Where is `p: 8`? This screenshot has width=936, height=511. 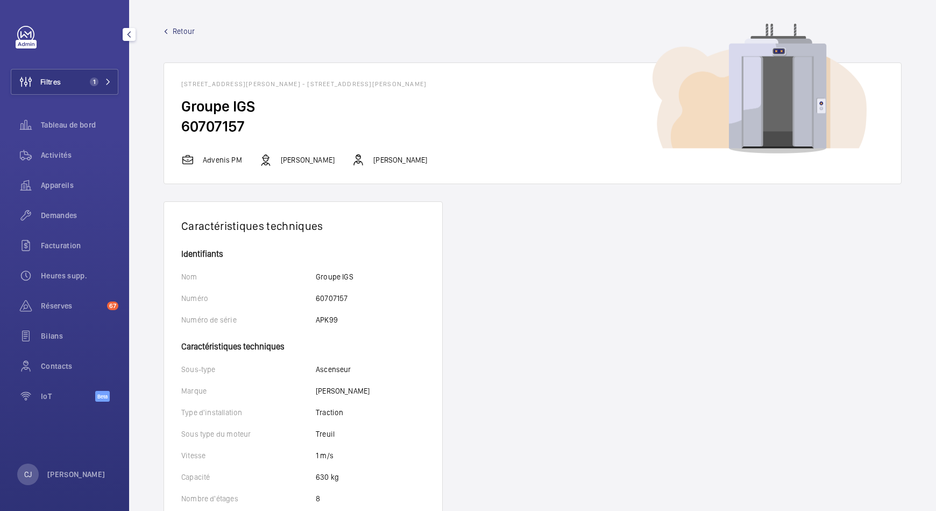 p: 8 is located at coordinates (318, 498).